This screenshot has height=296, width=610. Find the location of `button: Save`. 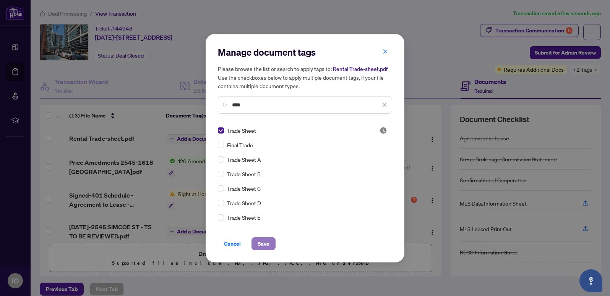

button: Save is located at coordinates (263, 244).